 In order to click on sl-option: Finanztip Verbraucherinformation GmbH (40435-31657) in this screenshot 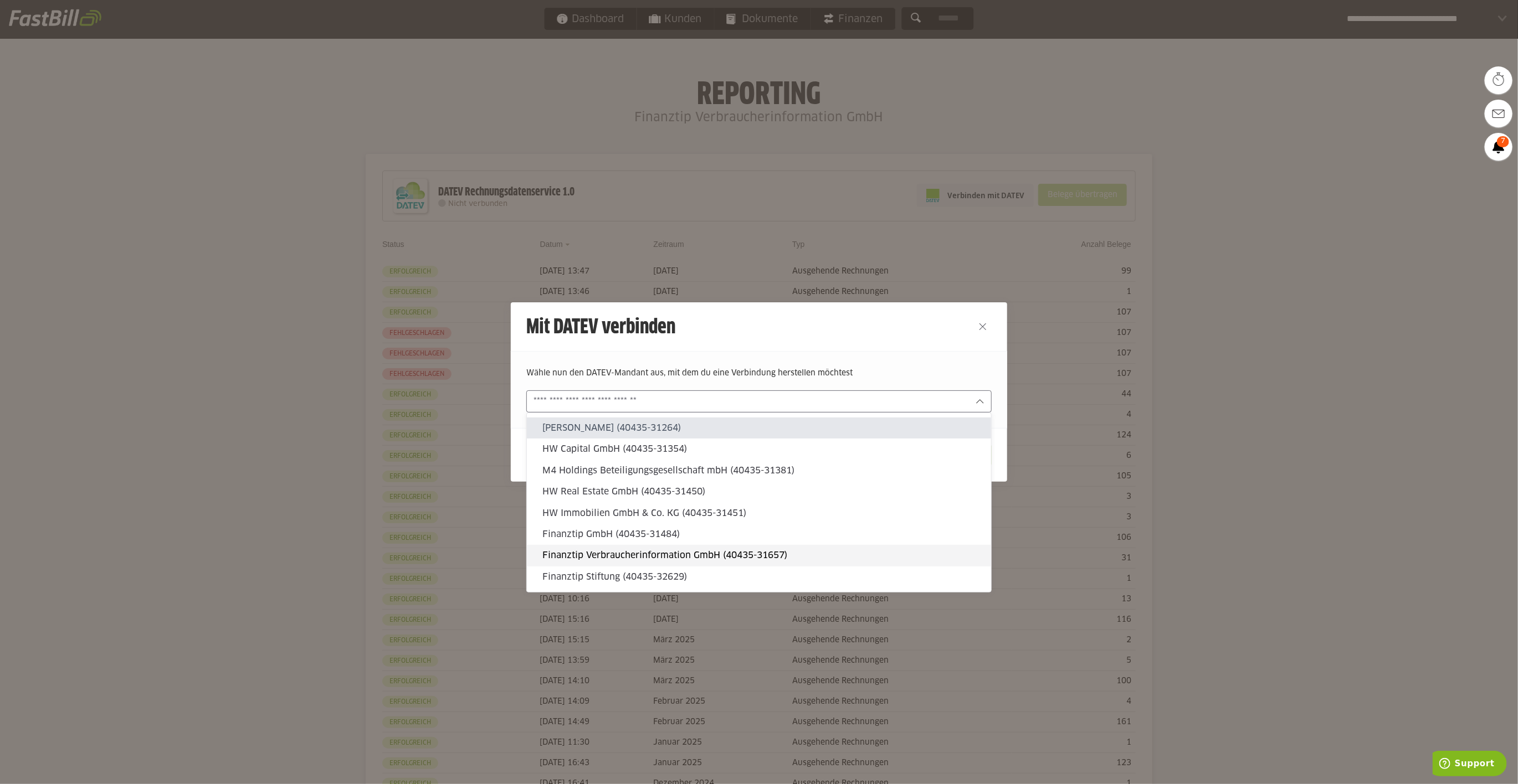, I will do `click(759, 556)`.